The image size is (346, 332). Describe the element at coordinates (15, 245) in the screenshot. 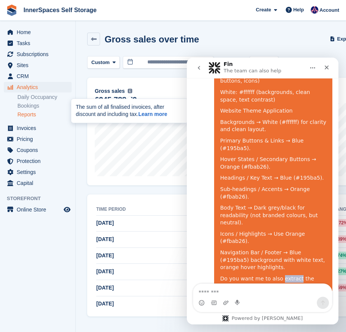

I see `button: Emoji picker` at that location.